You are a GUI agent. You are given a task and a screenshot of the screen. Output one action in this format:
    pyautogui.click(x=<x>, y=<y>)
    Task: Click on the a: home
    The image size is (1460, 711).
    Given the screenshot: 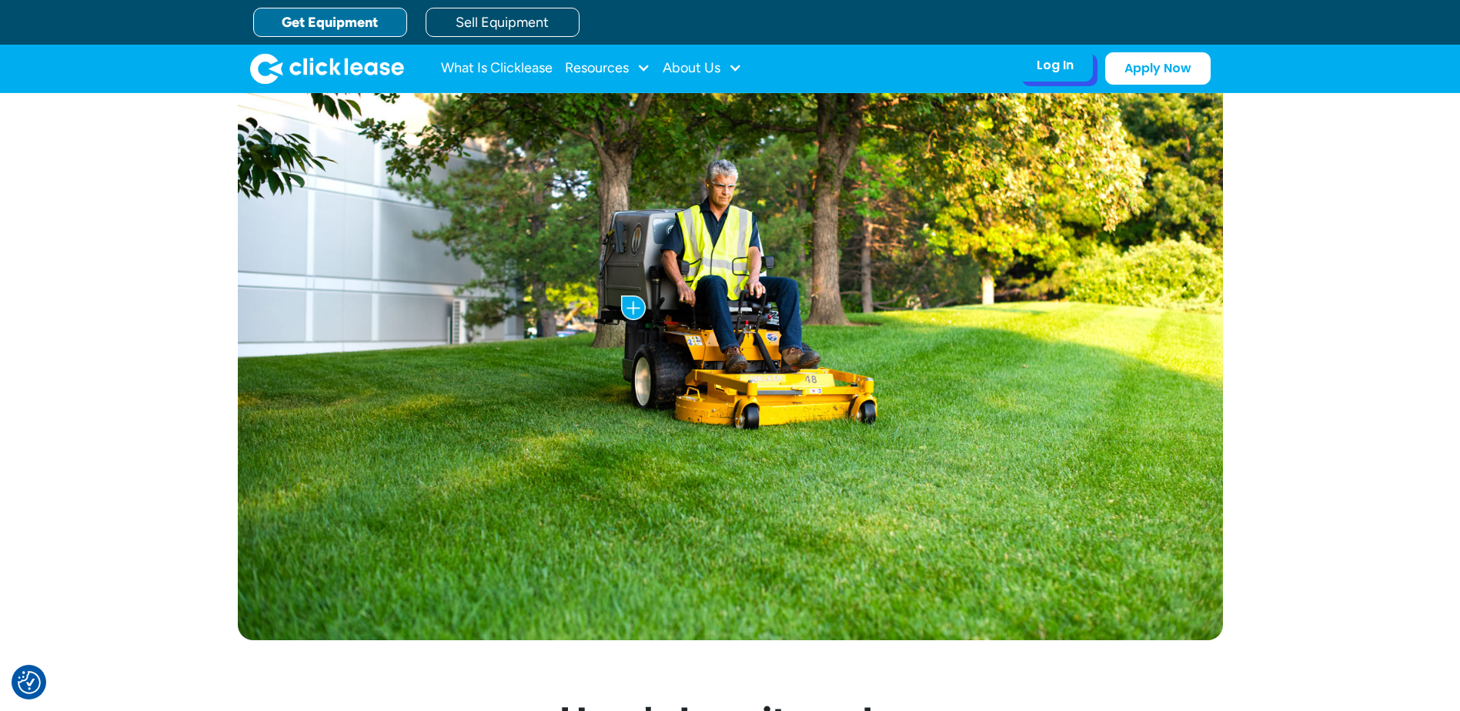 What is the action you would take?
    pyautogui.click(x=327, y=68)
    